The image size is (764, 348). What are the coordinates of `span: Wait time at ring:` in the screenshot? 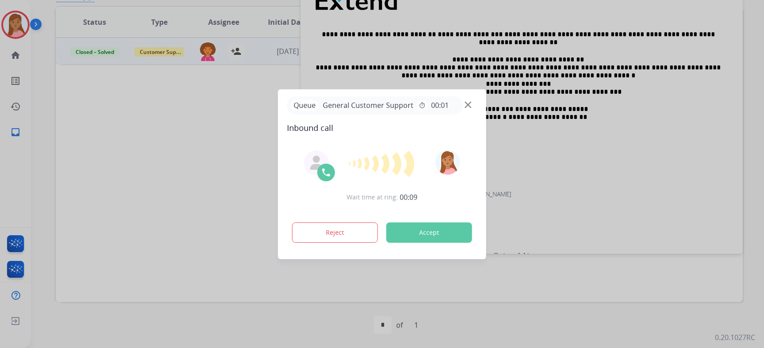 It's located at (372, 197).